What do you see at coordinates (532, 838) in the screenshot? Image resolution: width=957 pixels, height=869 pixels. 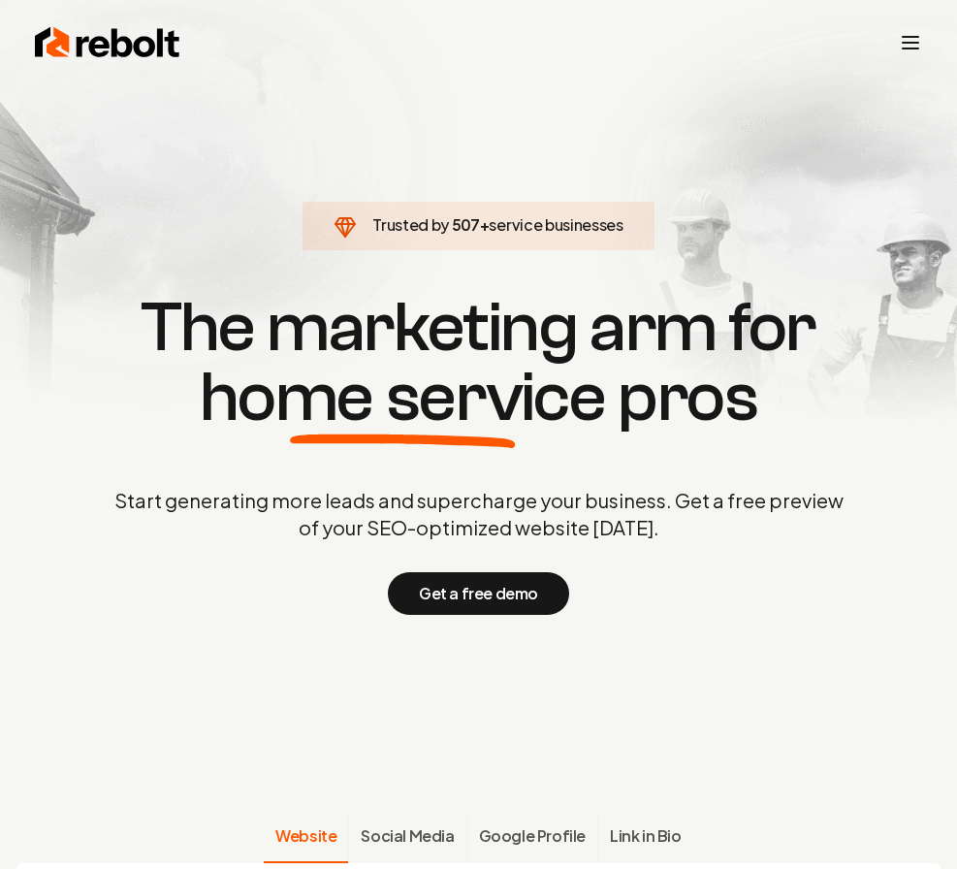 I see `button: Google Profile` at bounding box center [532, 838].